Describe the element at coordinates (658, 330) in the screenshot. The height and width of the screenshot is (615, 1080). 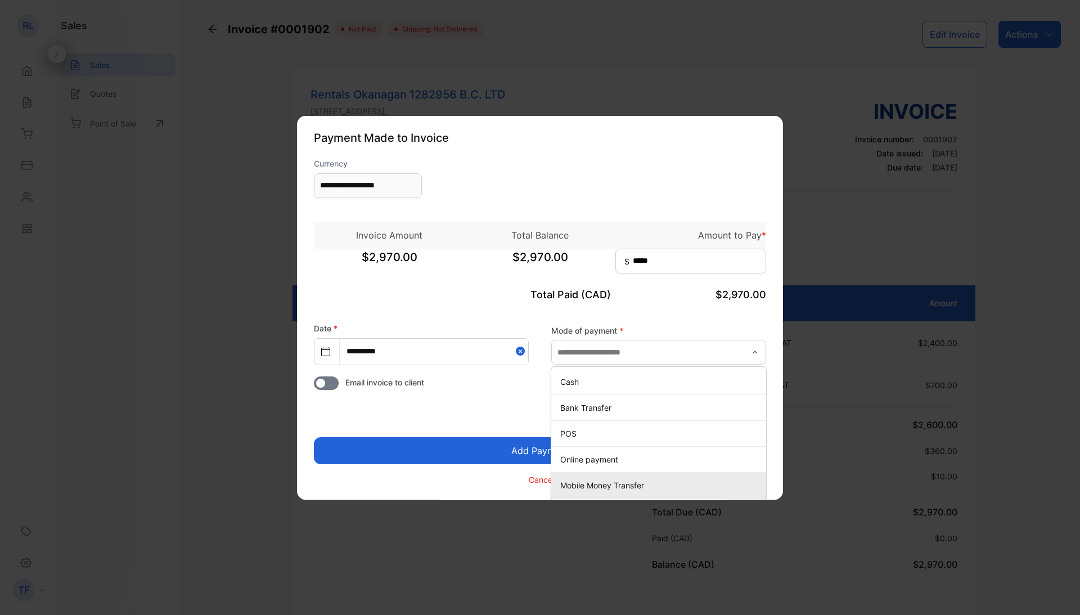
I see `label: Mode of payment` at that location.